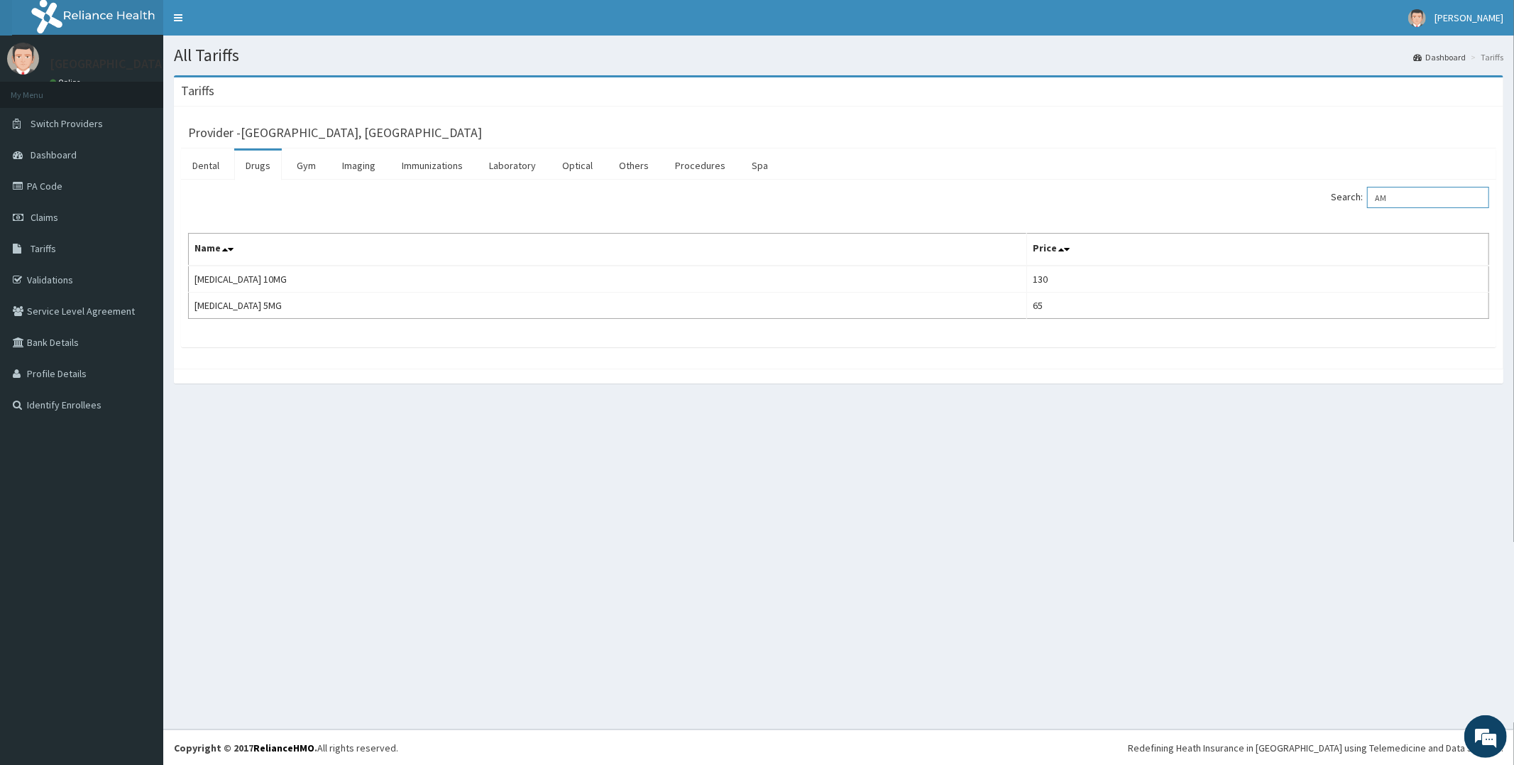 The height and width of the screenshot is (765, 1514). I want to click on span: Dashboard, so click(53, 155).